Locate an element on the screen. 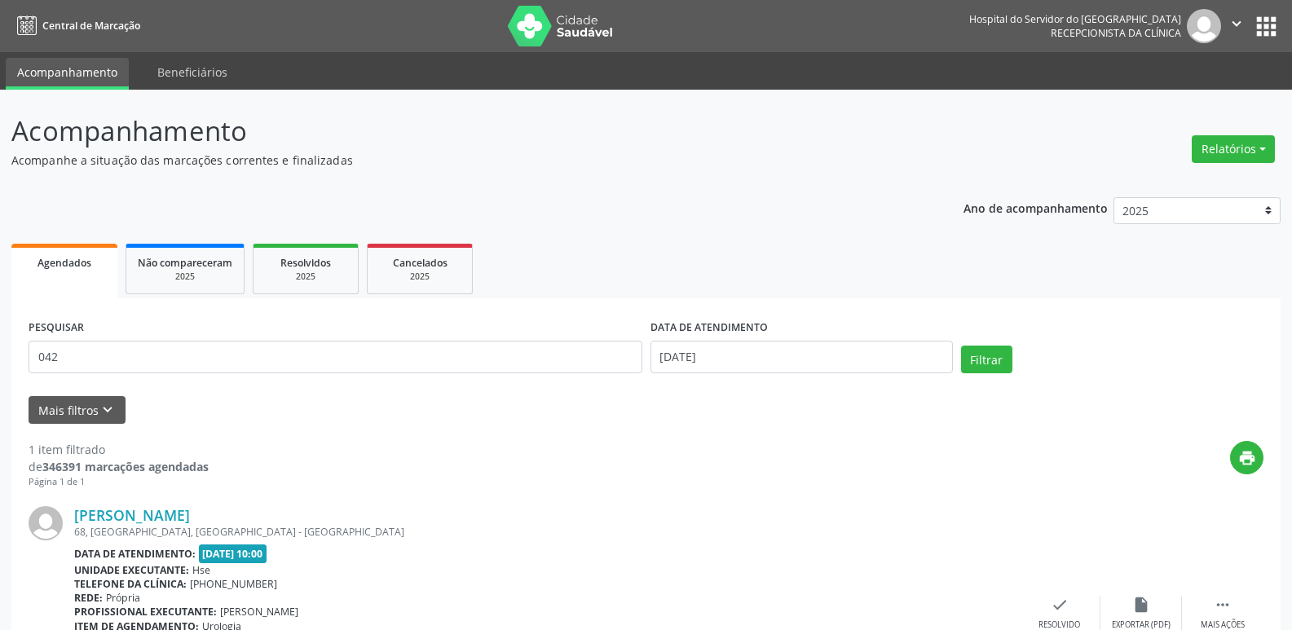 This screenshot has width=1292, height=630. b: Telefone da clínica: is located at coordinates (130, 583).